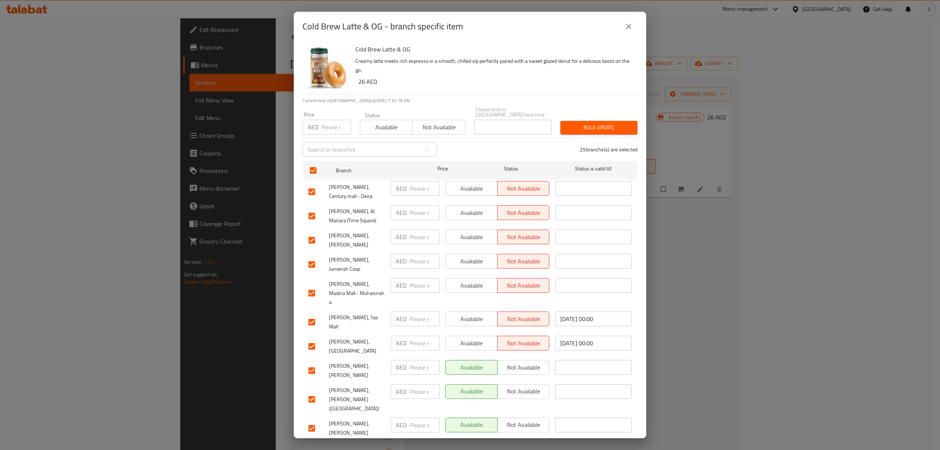 The width and height of the screenshot is (940, 450). I want to click on h6: Cold Brew Latte & OG, so click(493, 49).